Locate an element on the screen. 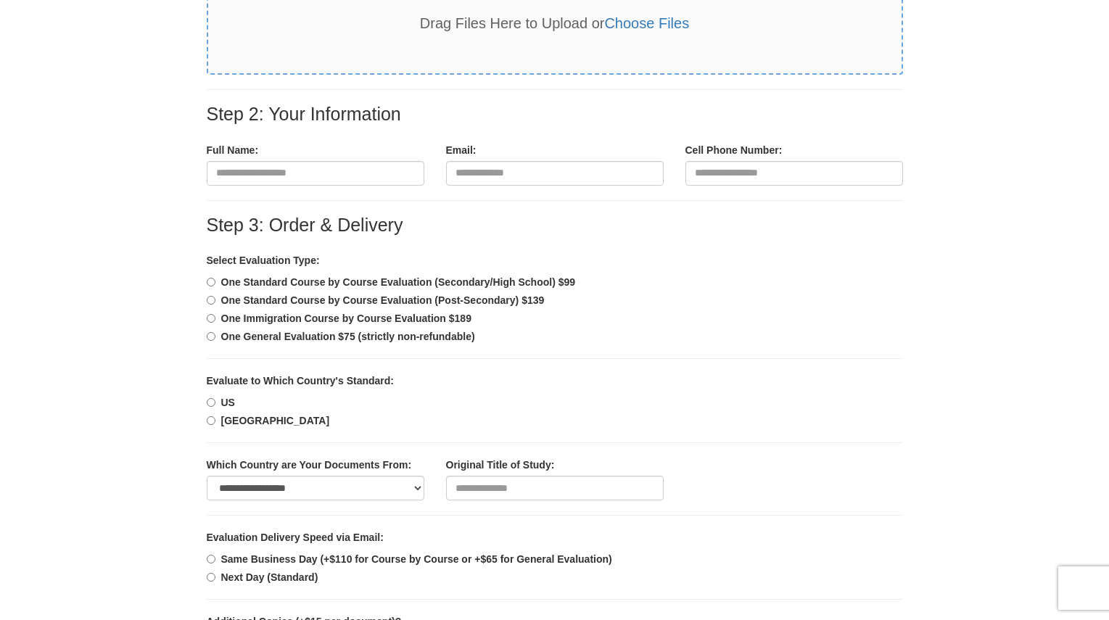 This screenshot has width=1109, height=620. label: Step 2: Your Information is located at coordinates (304, 115).